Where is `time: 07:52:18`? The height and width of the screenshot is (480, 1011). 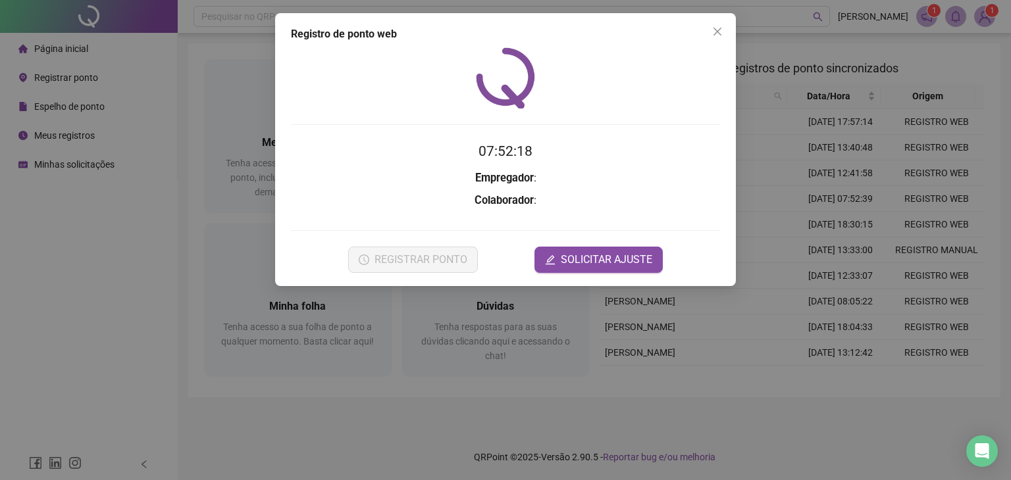 time: 07:52:18 is located at coordinates (505, 151).